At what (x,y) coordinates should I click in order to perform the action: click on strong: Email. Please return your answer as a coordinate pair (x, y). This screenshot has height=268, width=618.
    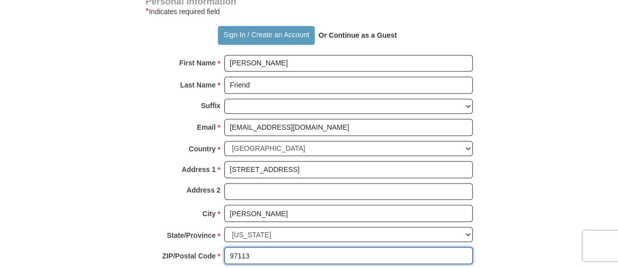
    Looking at the image, I should click on (206, 127).